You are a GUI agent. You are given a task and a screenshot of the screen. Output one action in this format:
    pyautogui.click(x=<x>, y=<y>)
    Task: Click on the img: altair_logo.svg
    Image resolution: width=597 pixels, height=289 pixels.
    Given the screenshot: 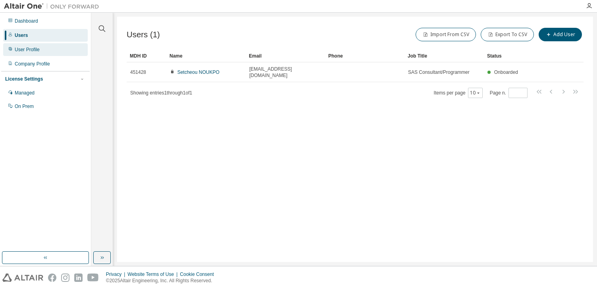 What is the action you would take?
    pyautogui.click(x=23, y=277)
    